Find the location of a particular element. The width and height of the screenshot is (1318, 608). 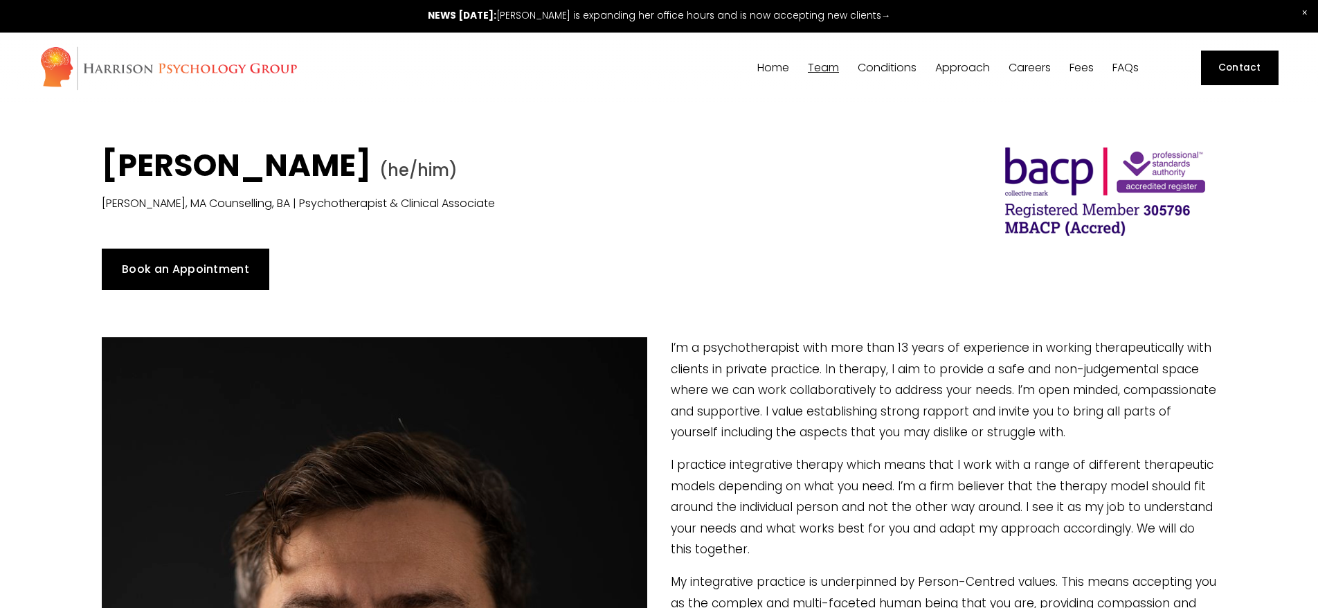

span: (he/him) is located at coordinates (418, 170).